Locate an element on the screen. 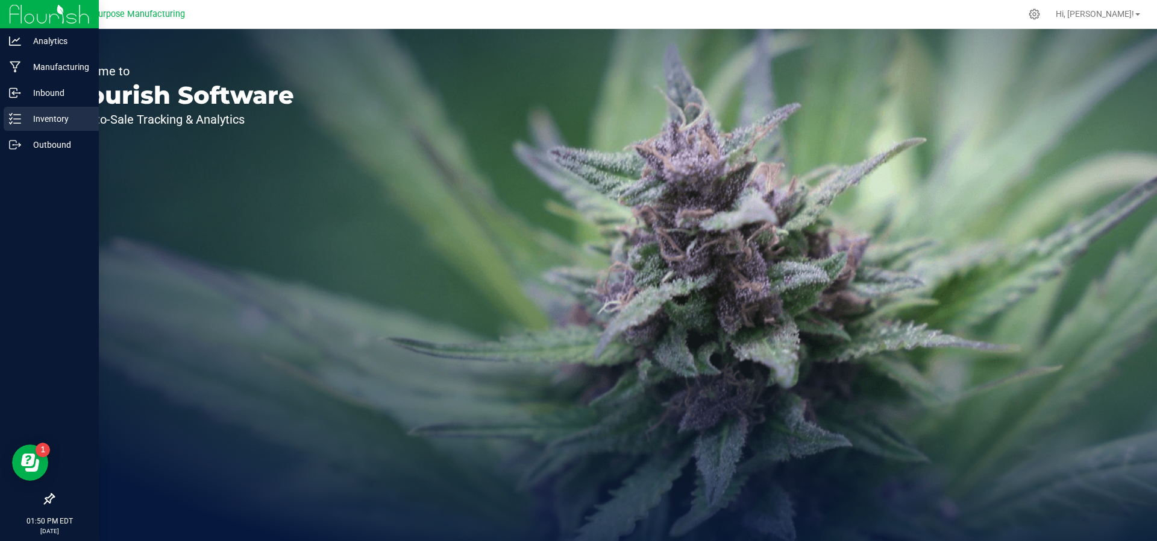 Image resolution: width=1157 pixels, height=541 pixels. p: Inventory is located at coordinates (57, 119).